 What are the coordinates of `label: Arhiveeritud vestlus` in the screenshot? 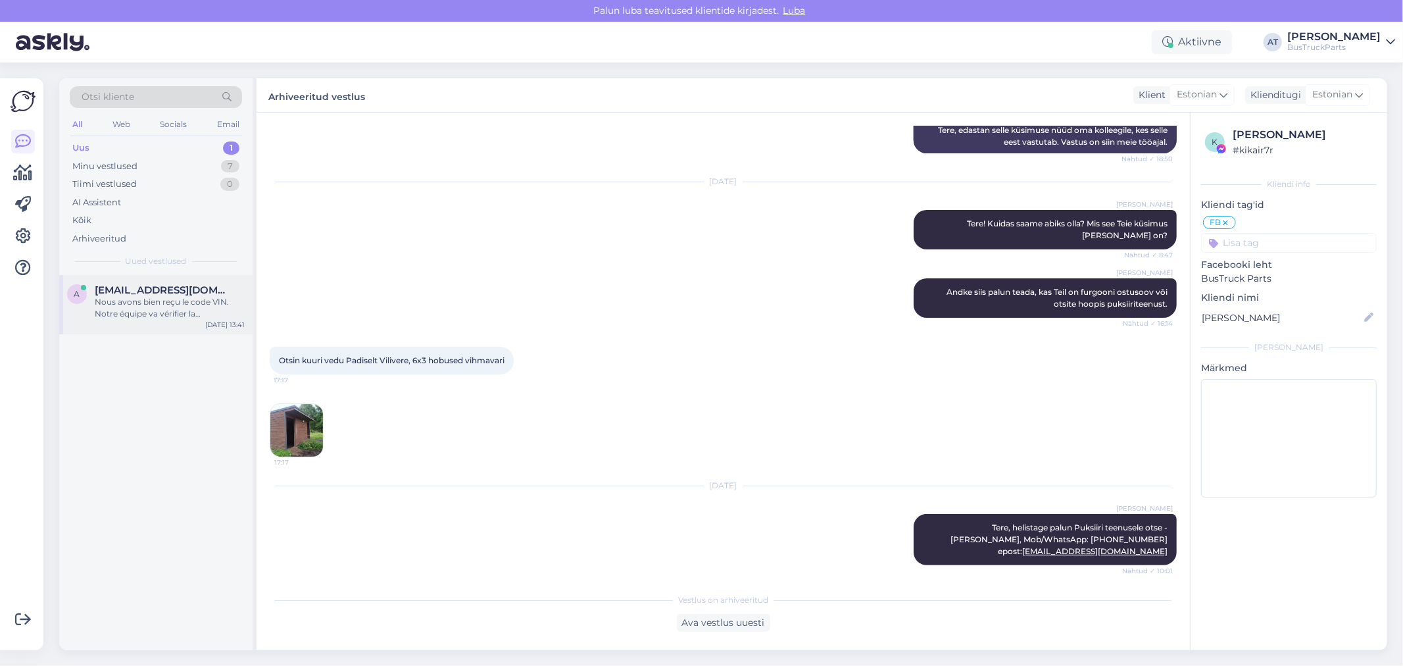 It's located at (316, 95).